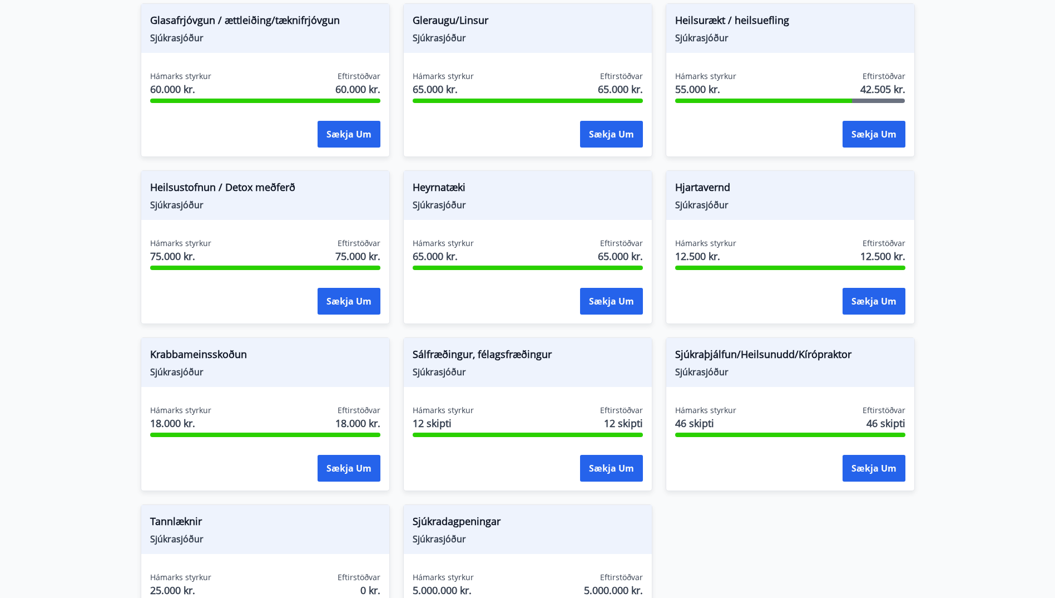  Describe the element at coordinates (528, 523) in the screenshot. I see `span: Sjúkradagpeningar` at that location.